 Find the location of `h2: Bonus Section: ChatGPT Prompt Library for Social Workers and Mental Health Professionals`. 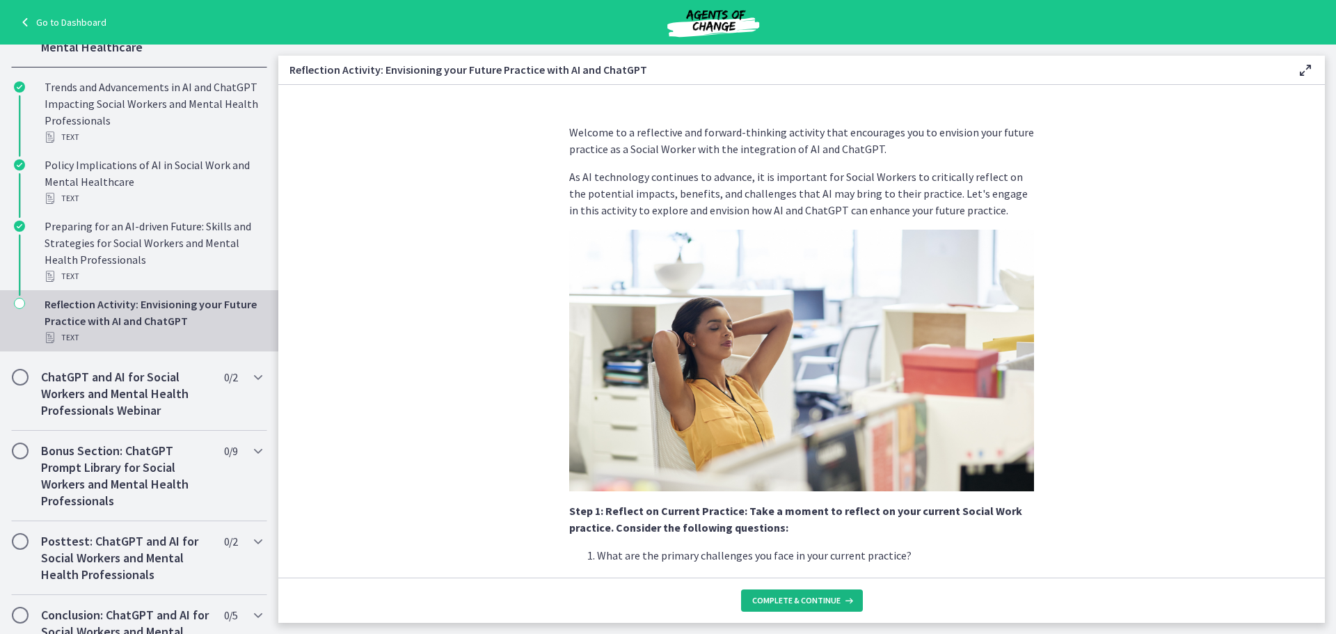

h2: Bonus Section: ChatGPT Prompt Library for Social Workers and Mental Health Professionals is located at coordinates (126, 476).